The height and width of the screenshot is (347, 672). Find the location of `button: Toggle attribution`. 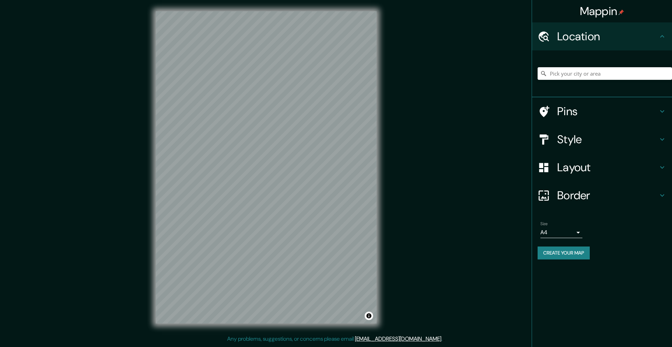

button: Toggle attribution is located at coordinates (369, 316).